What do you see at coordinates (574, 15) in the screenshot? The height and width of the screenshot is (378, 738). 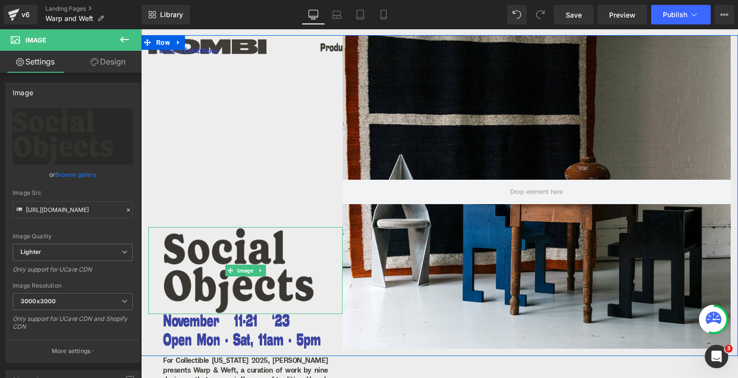 I see `span: Save` at bounding box center [574, 15].